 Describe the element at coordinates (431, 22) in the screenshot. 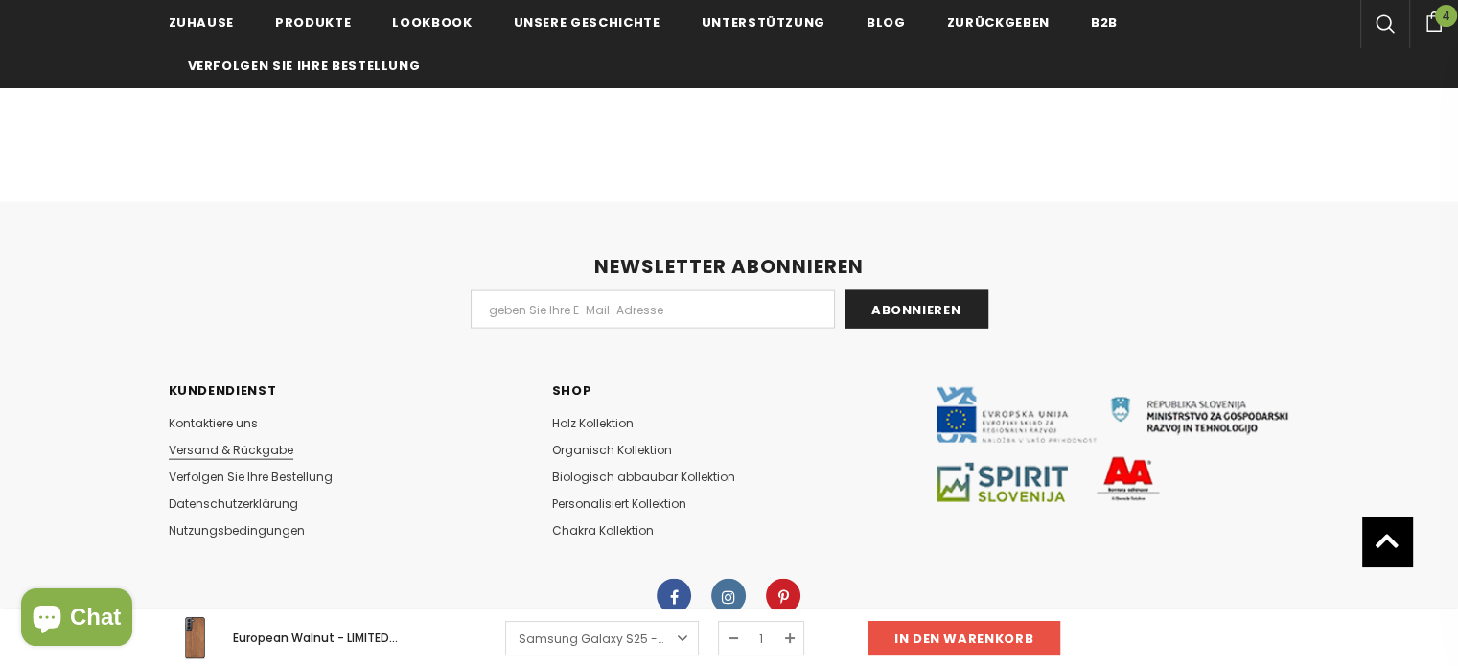

I see `span: Lookbook` at that location.